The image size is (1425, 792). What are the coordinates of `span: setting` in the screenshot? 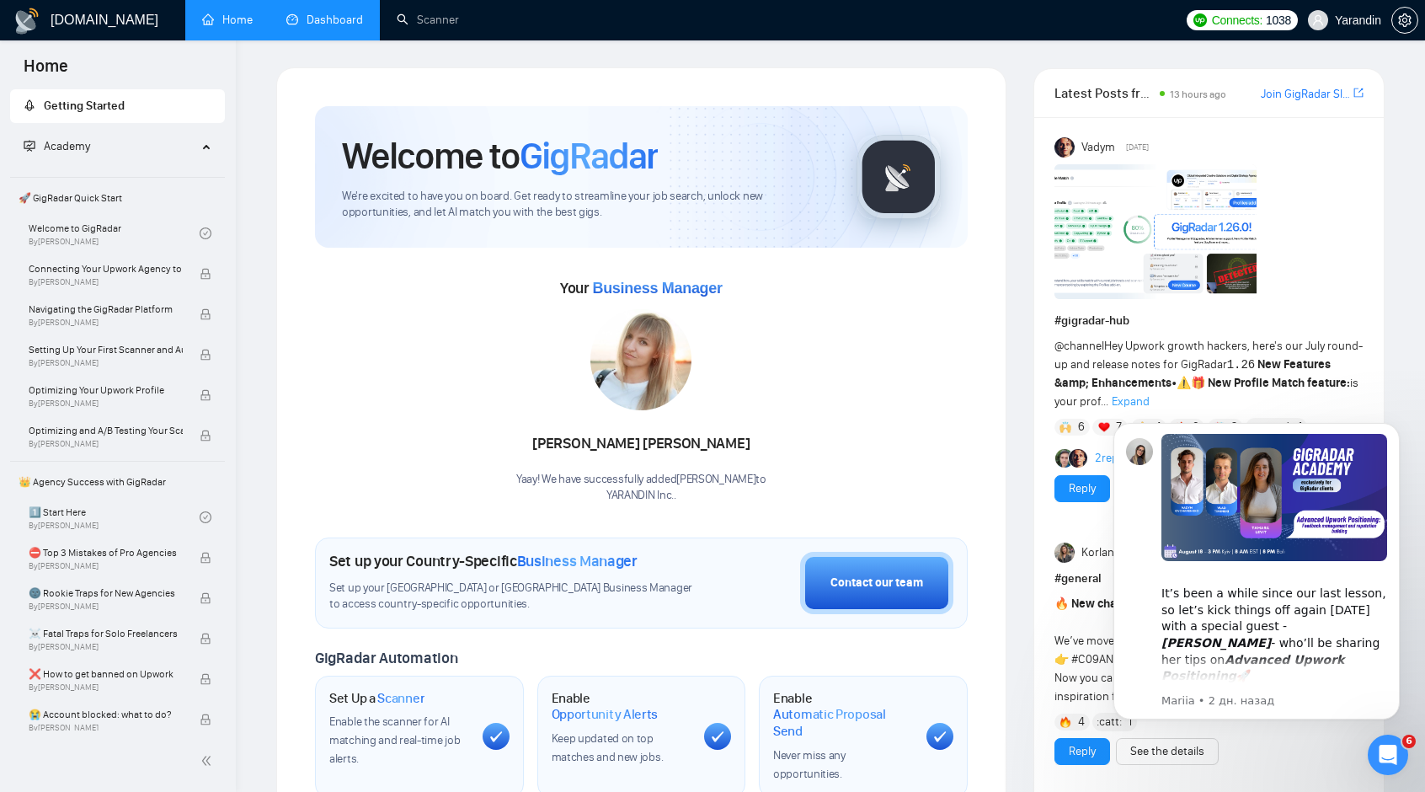 It's located at (1405, 20).